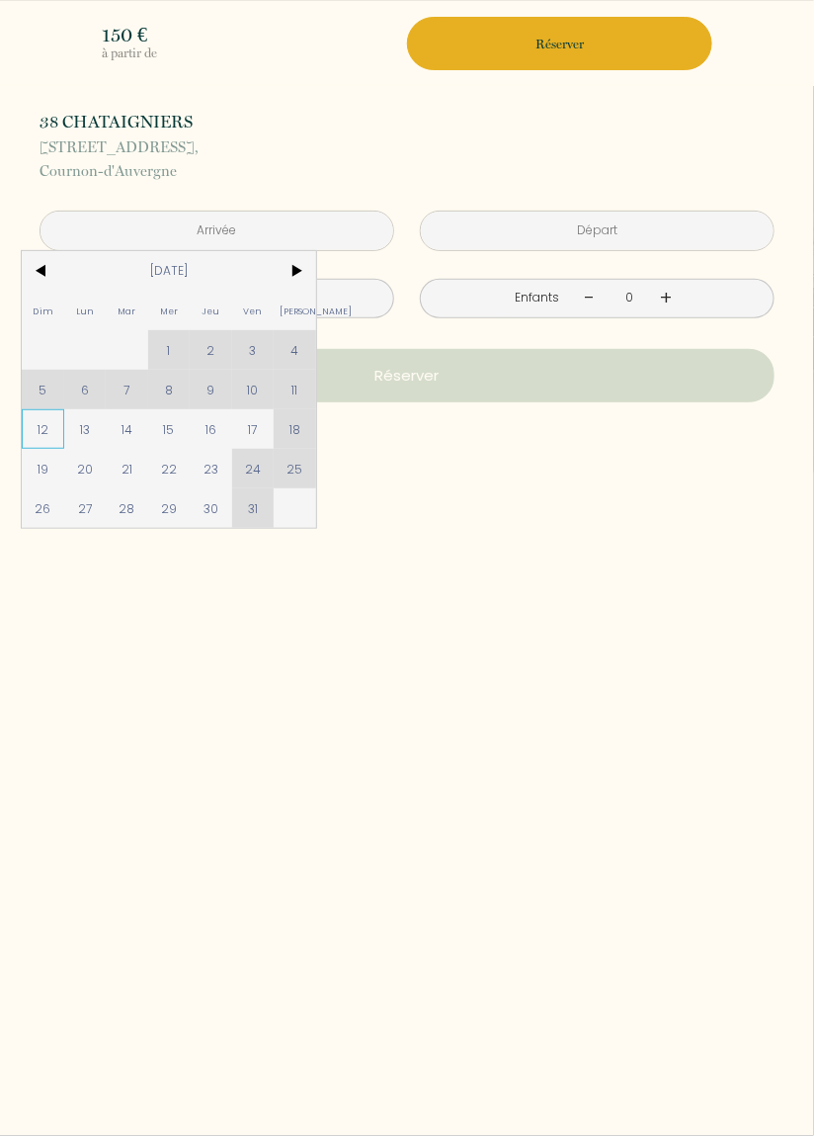  I want to click on span: 15, so click(169, 429).